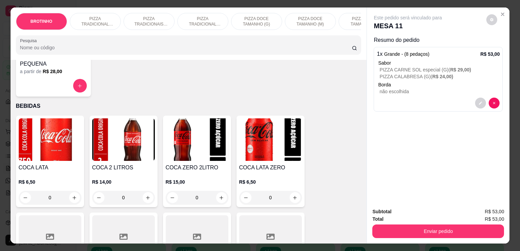 This screenshot has height=251, width=520. I want to click on button: Enviar pedido, so click(438, 231).